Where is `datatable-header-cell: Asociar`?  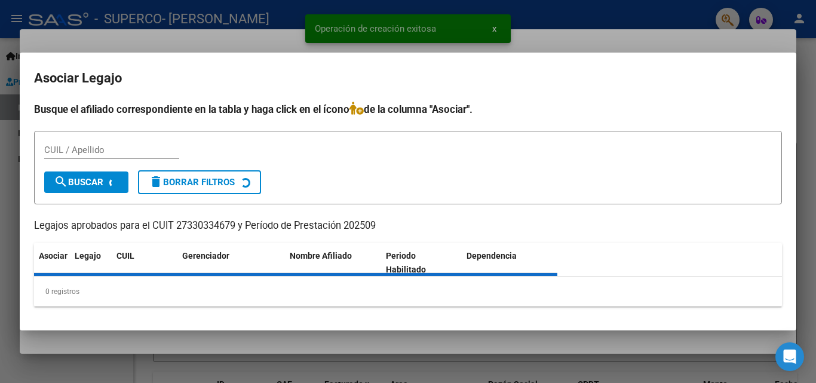
datatable-header-cell: Asociar is located at coordinates (52, 263).